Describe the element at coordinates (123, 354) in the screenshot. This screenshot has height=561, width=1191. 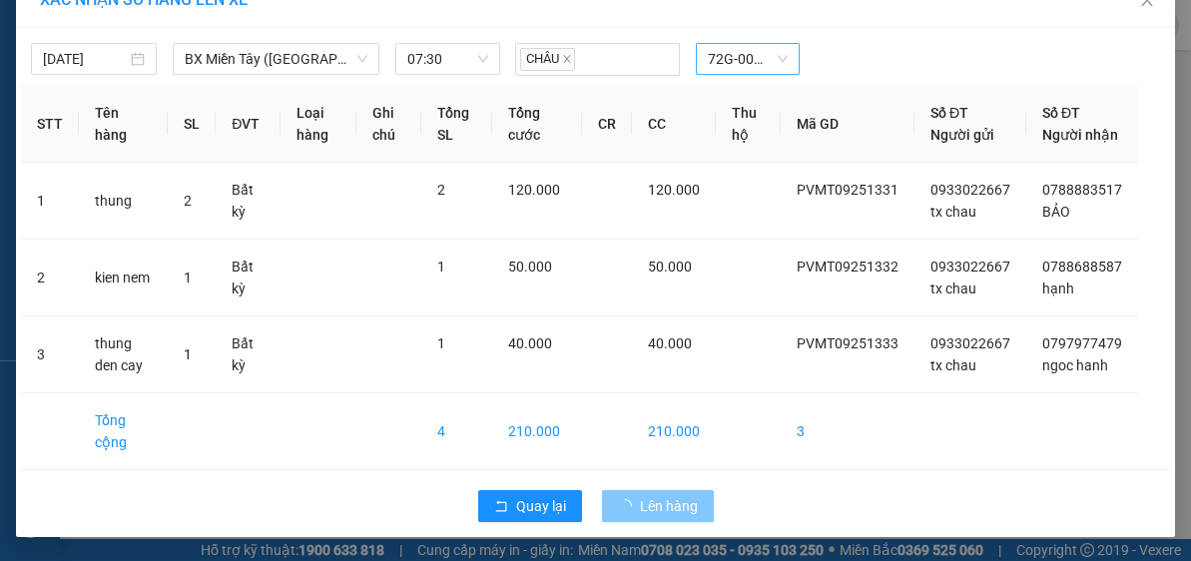
I see `td: thung den cay` at that location.